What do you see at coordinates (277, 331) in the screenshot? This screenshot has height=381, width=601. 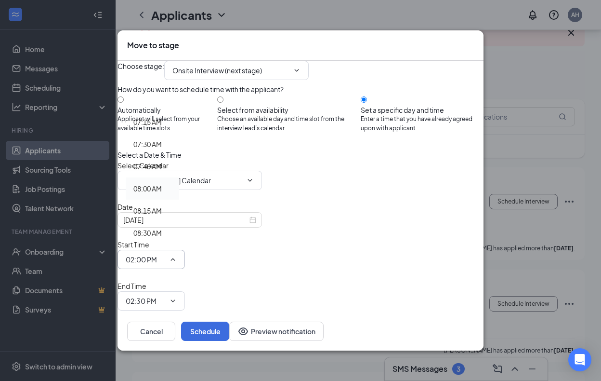 I see `button: Preview notificationEye` at bounding box center [277, 331].